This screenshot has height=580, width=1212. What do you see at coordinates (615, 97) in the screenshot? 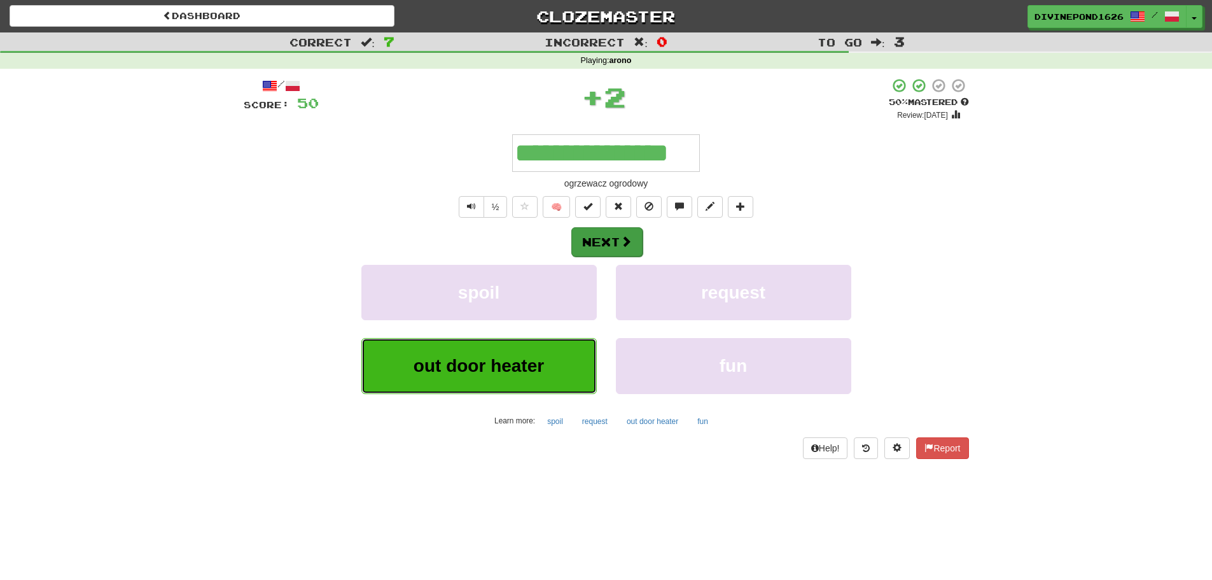
I see `span: 2` at bounding box center [615, 97].